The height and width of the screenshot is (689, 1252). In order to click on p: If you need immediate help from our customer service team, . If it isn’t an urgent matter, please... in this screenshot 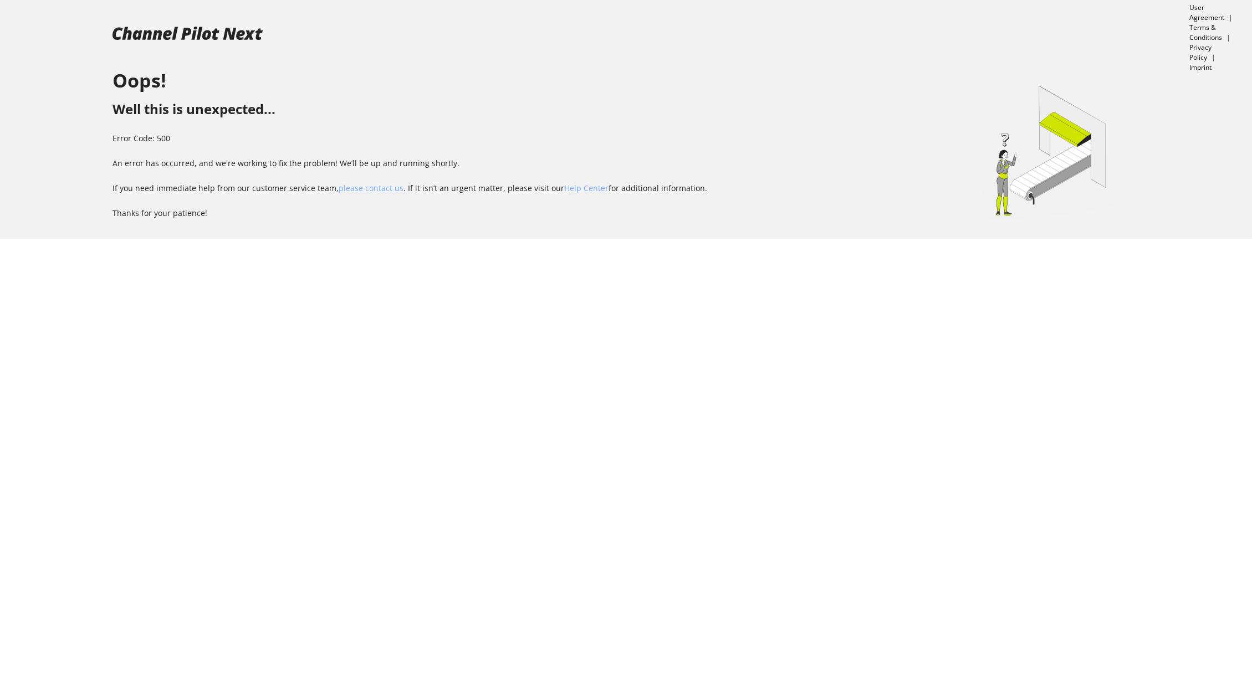, I will do `click(410, 188)`.